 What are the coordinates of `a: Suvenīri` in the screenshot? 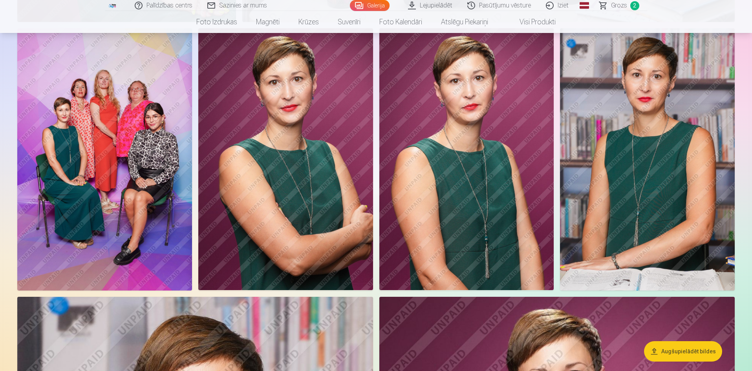 It's located at (349, 22).